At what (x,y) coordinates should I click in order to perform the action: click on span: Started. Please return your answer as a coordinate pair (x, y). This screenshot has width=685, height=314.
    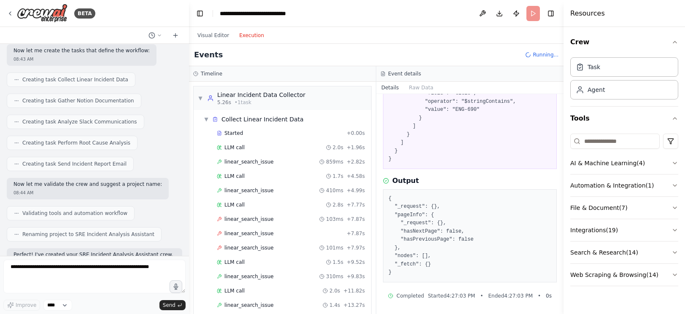
    Looking at the image, I should click on (234, 133).